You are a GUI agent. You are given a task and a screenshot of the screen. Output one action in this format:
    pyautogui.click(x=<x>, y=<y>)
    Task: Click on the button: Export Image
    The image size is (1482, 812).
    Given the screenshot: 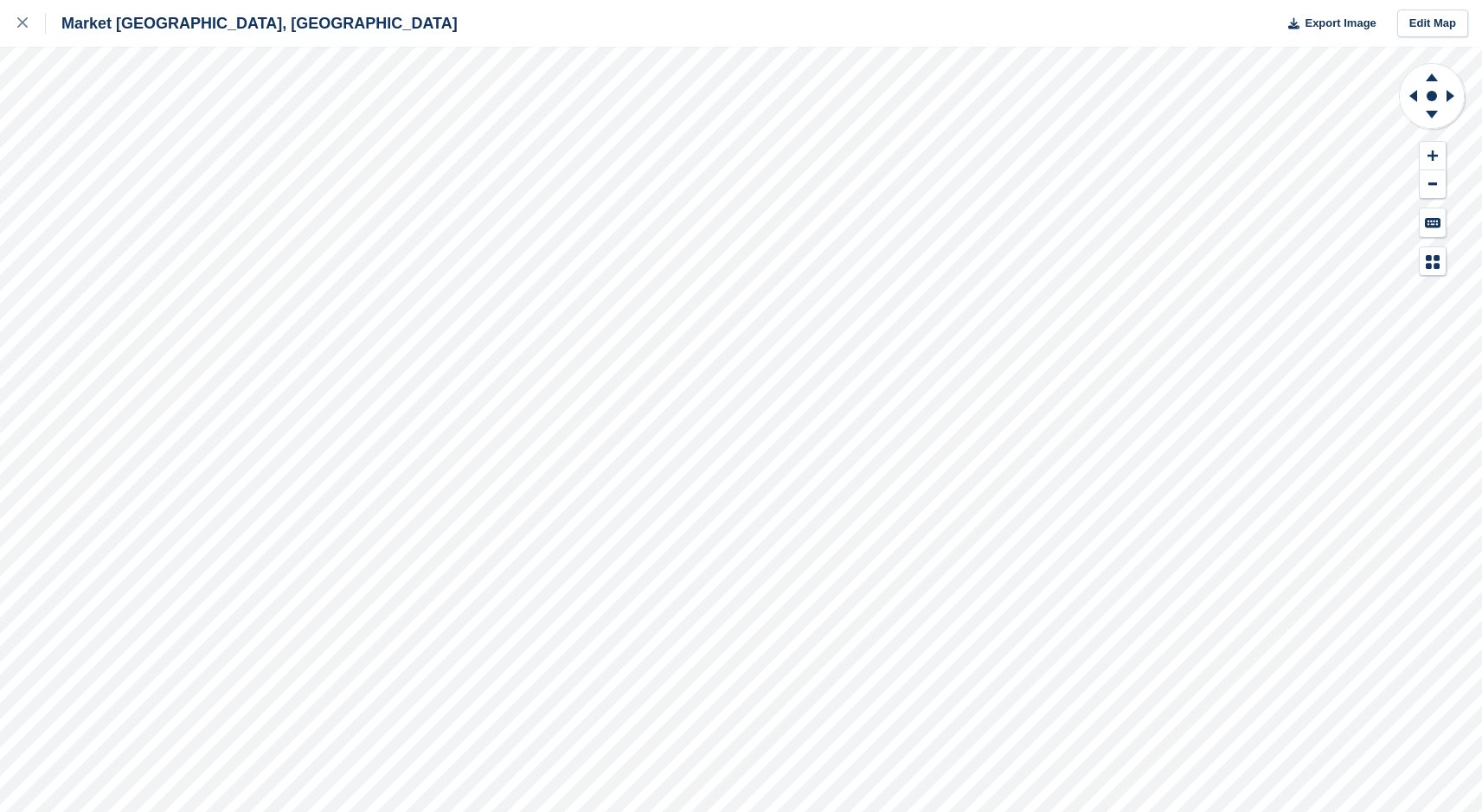 What is the action you would take?
    pyautogui.click(x=1327, y=23)
    